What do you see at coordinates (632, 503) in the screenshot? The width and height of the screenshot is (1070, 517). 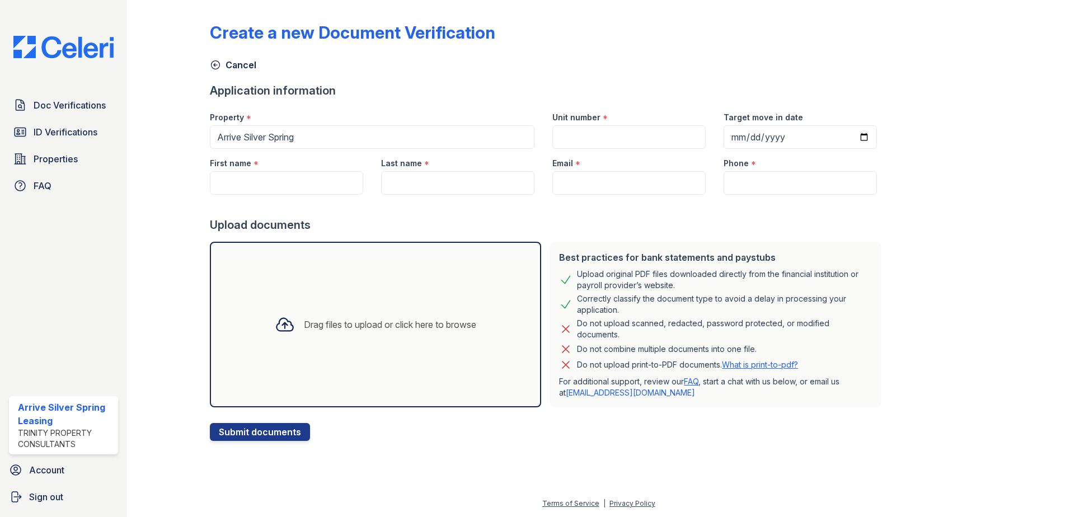 I see `a: Privacy Policy` at bounding box center [632, 503].